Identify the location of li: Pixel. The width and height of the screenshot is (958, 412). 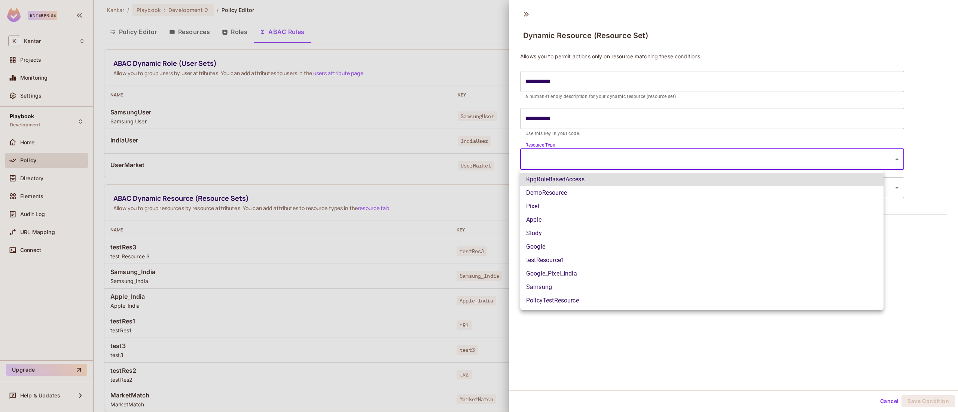
(702, 207).